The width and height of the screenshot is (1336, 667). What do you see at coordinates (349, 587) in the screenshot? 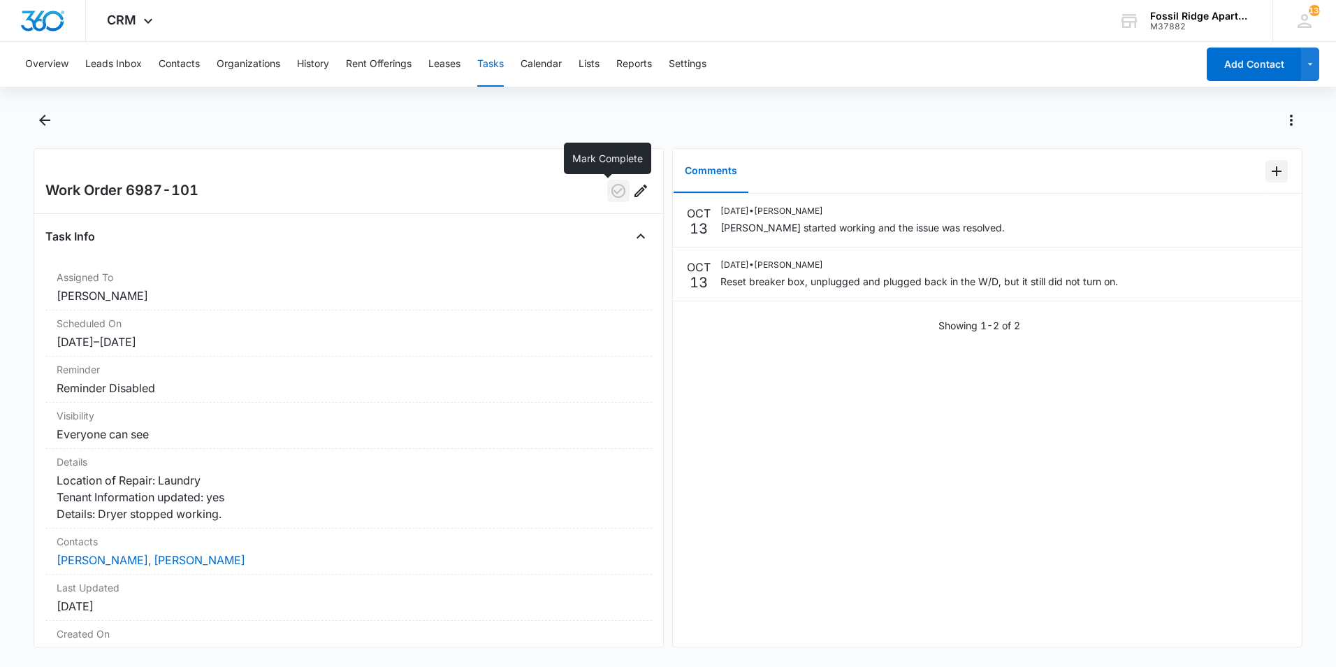
I see `dt: Last Updated` at bounding box center [349, 587].